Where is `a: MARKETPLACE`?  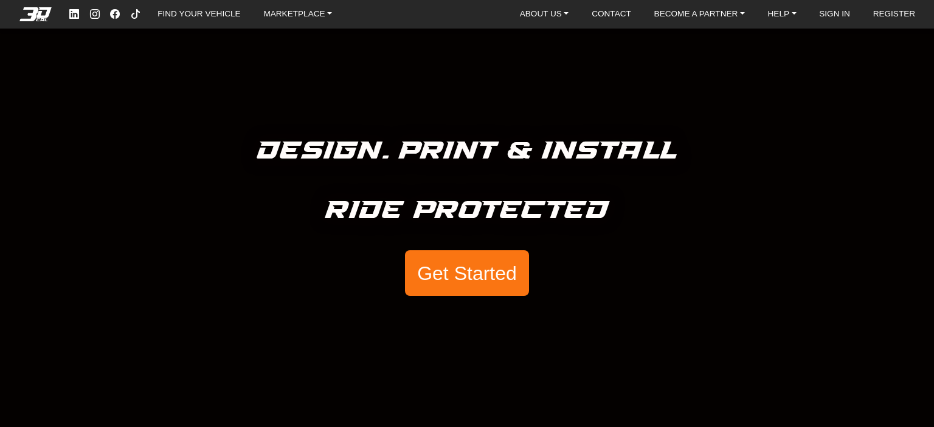
a: MARKETPLACE is located at coordinates (297, 14).